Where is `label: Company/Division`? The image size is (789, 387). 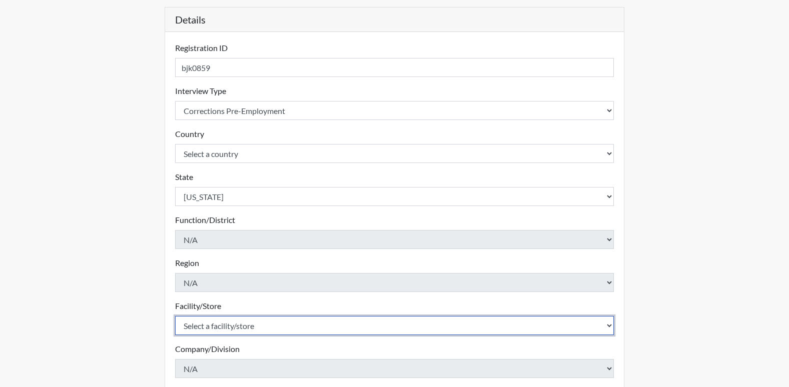
label: Company/Division is located at coordinates (207, 349).